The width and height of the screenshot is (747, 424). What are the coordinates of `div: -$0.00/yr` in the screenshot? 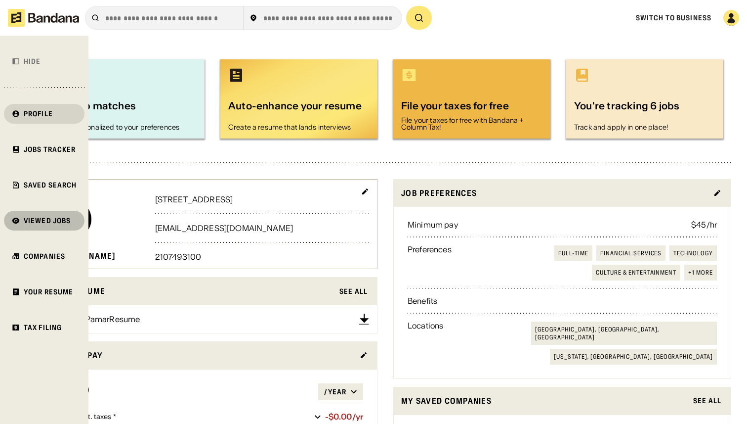 It's located at (344, 416).